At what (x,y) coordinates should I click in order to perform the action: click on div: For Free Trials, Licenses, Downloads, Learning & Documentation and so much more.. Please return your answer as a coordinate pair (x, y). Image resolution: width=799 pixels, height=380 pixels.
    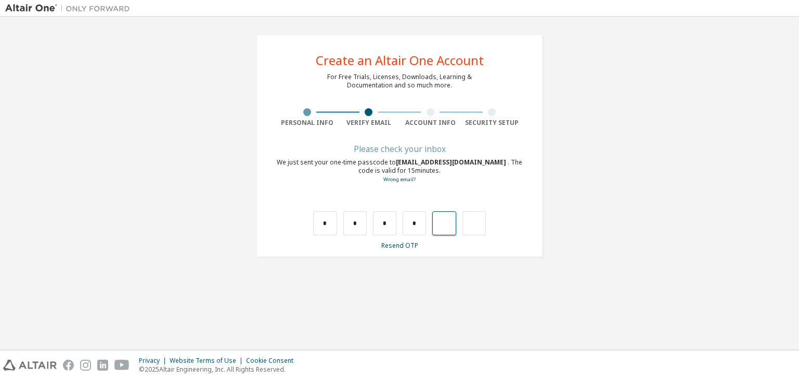
    Looking at the image, I should click on (399, 81).